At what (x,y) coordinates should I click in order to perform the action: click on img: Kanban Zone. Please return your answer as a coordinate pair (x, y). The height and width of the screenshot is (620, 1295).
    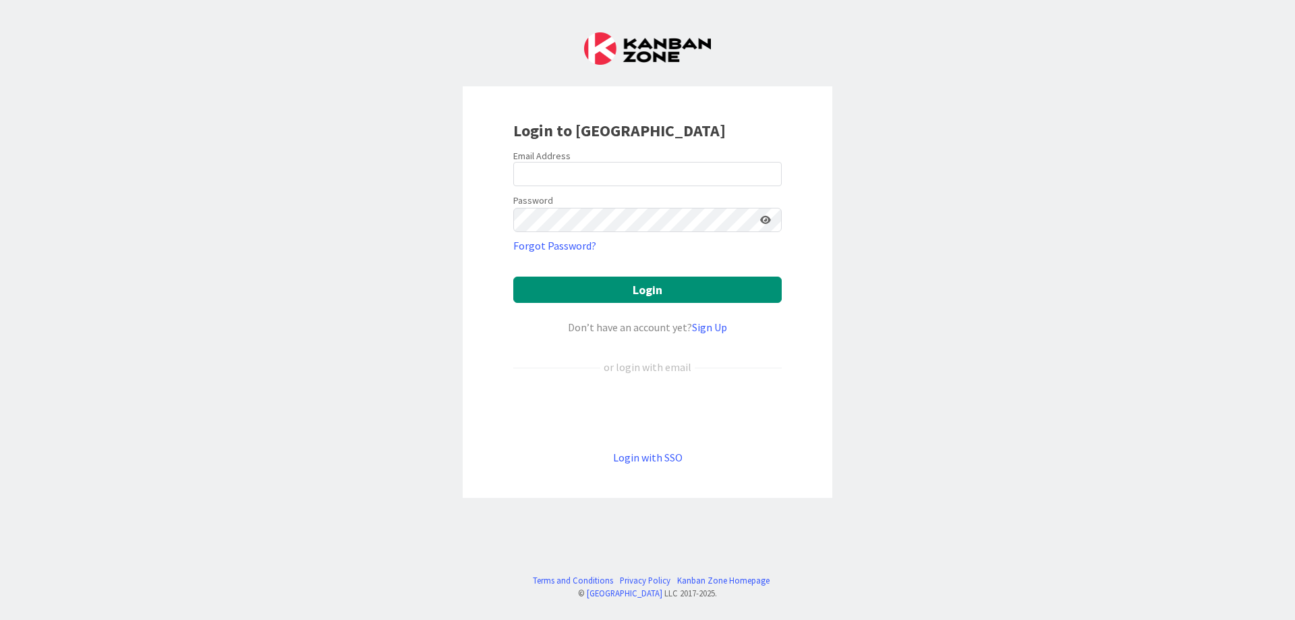
    Looking at the image, I should click on (647, 49).